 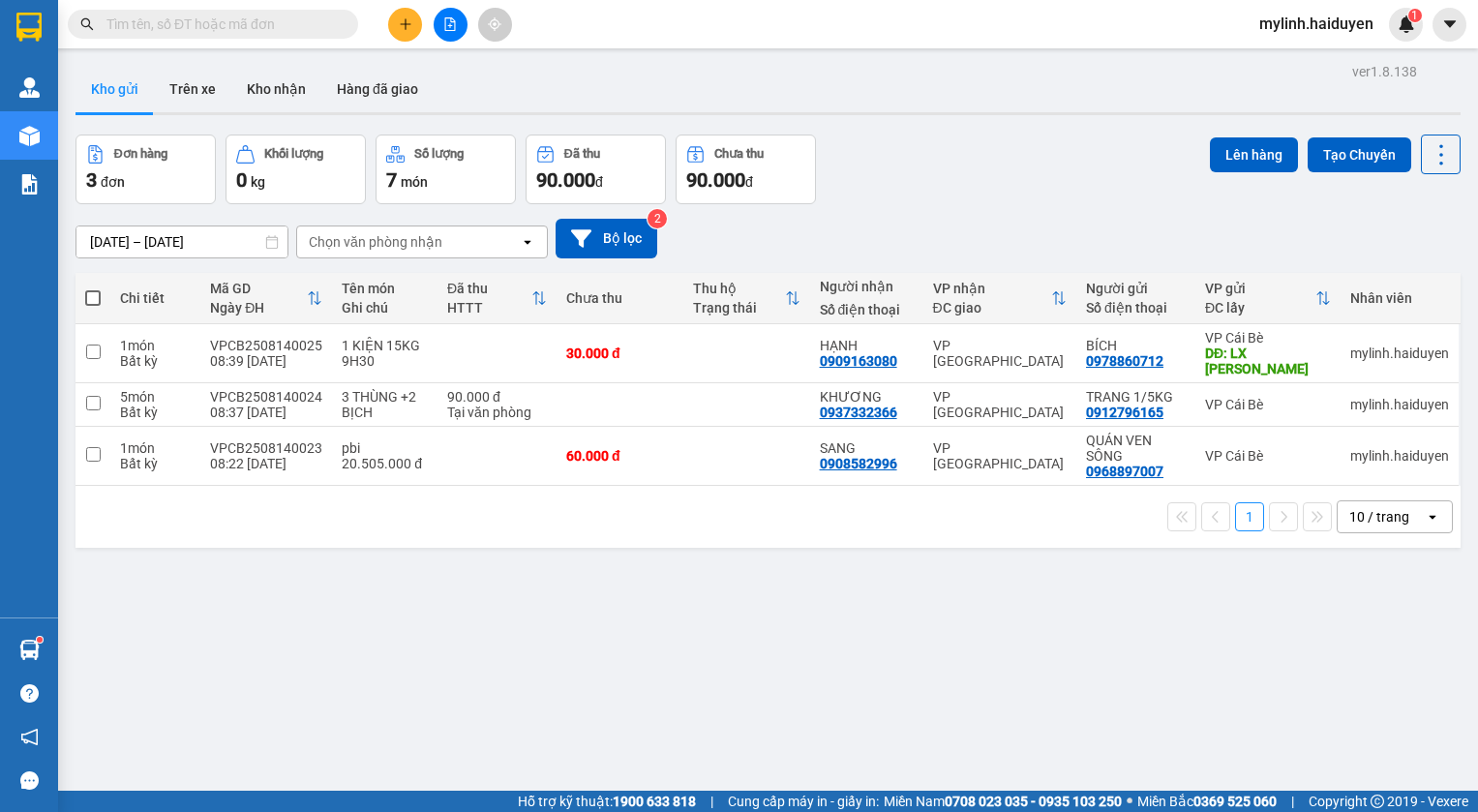 What do you see at coordinates (439, 154) in the screenshot?
I see `div: Số lượng` at bounding box center [439, 154].